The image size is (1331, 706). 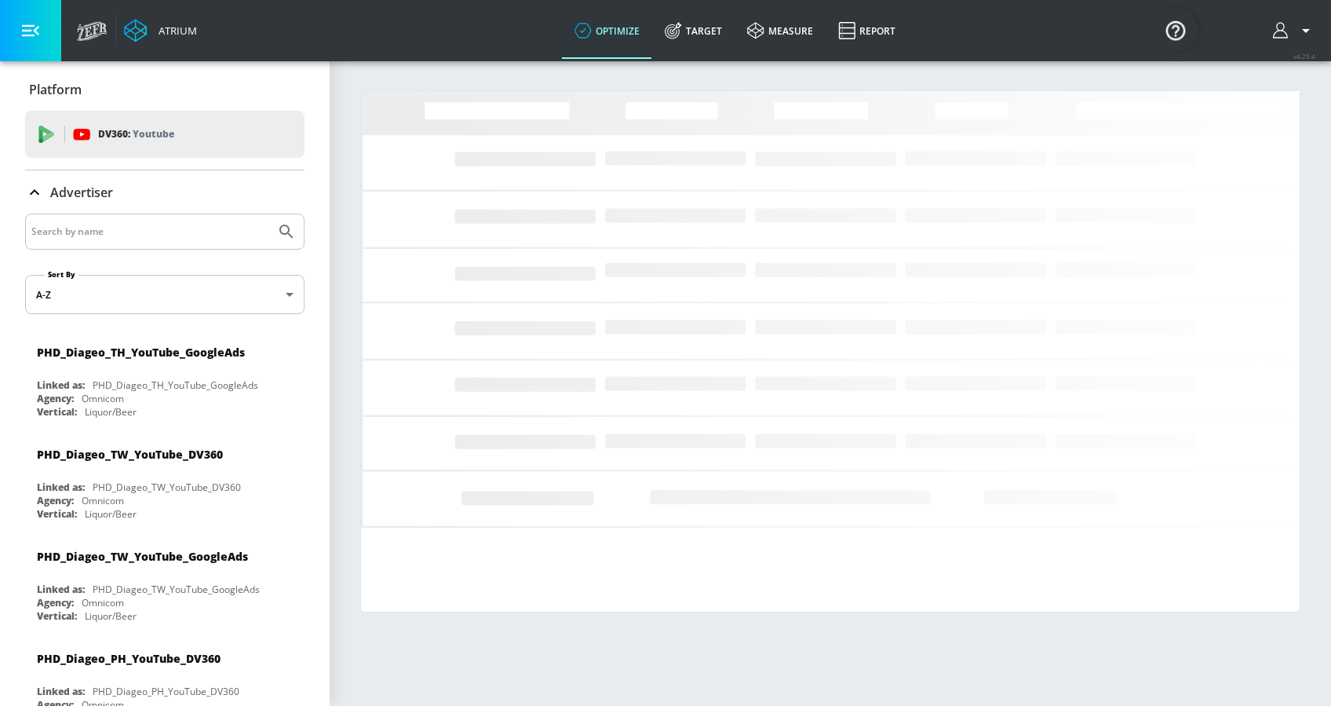 I want to click on div: PHD_Diageo_TW_YouTube_GoogleAdsLinked as:PHD_Diageo_TW_YouTube_GoogleAdsAgency:OmnicomVertical:Li..., so click(x=165, y=582).